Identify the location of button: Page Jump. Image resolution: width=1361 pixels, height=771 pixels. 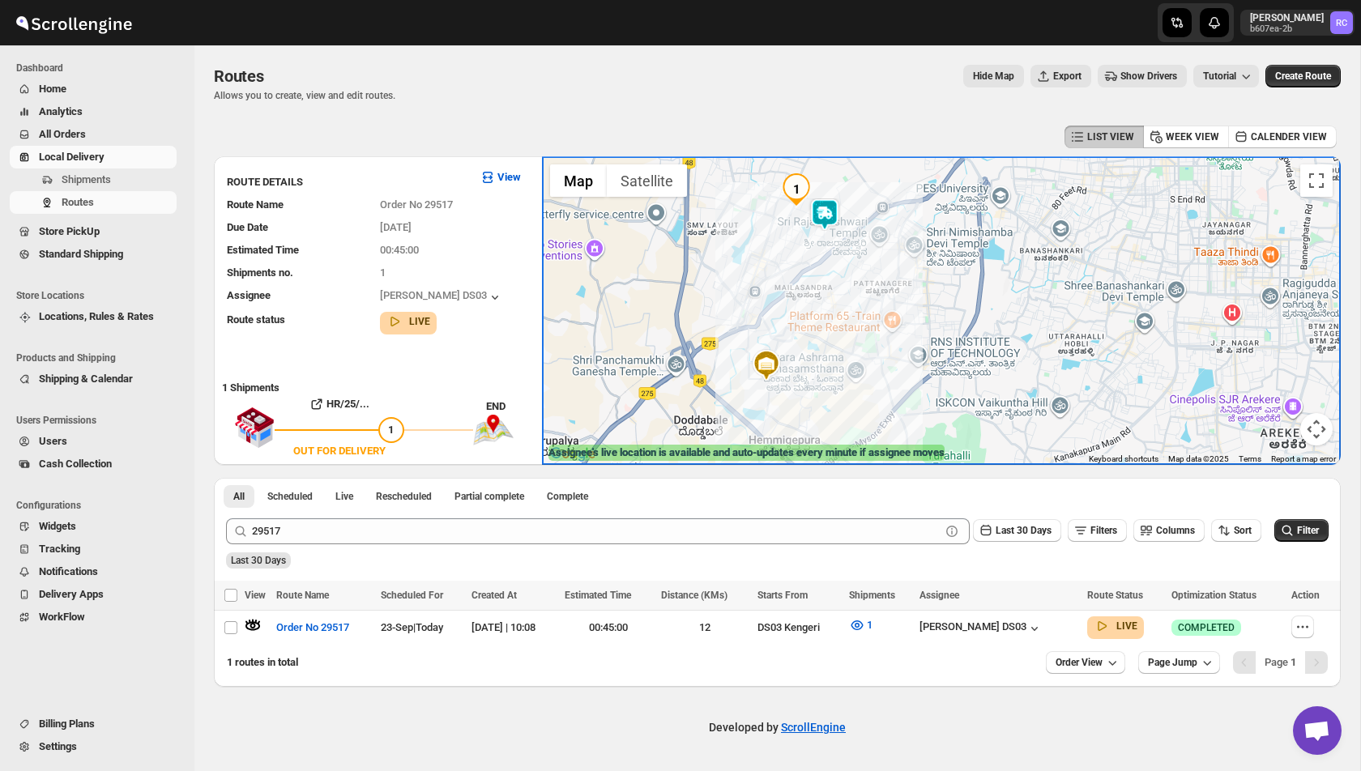
(1179, 663).